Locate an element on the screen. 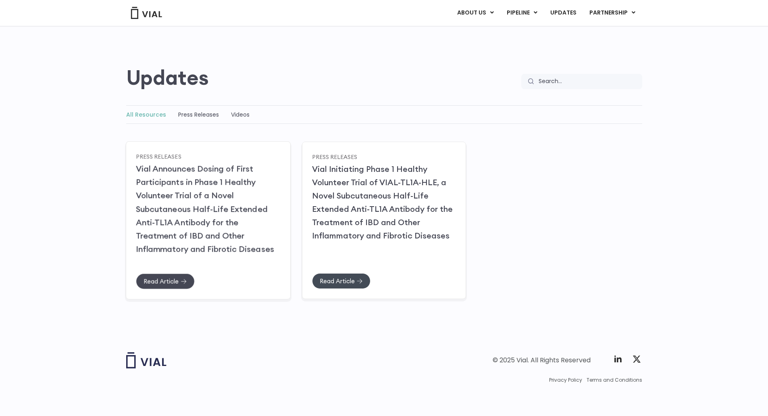  span: Privacy Policy is located at coordinates (566, 380).